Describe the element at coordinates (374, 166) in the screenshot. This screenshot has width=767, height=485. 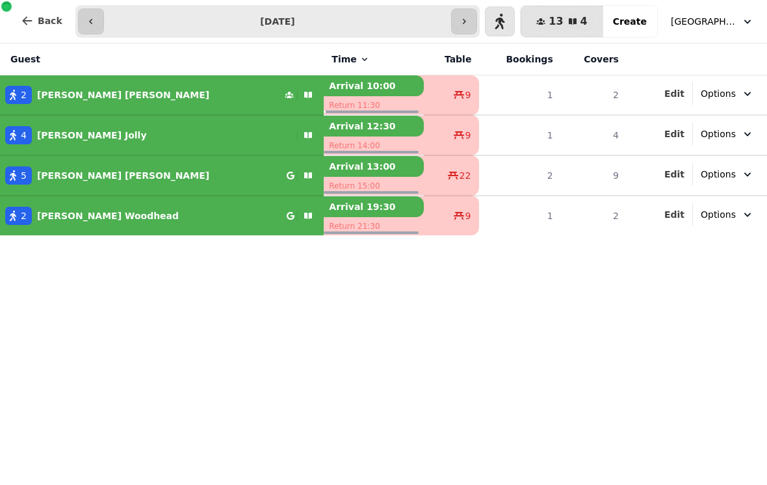
I see `p: Arrival 13:00` at that location.